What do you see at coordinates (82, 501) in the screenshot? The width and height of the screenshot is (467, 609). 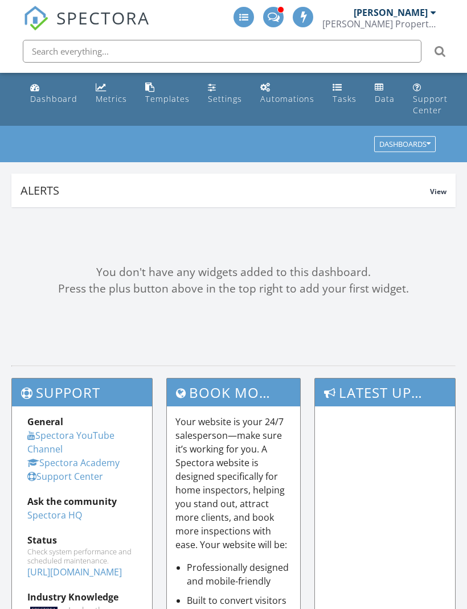 I see `div: Ask the community` at bounding box center [82, 501].